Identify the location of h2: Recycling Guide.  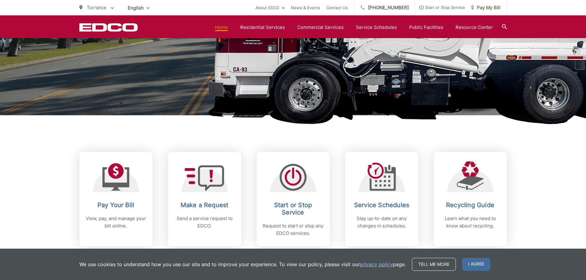
(470, 205).